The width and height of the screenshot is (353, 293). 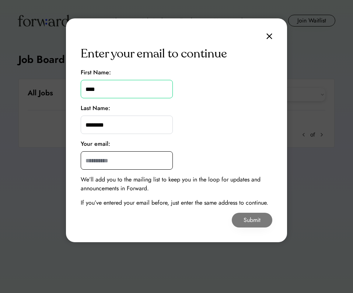 What do you see at coordinates (174, 203) in the screenshot?
I see `div: If you’ve entered your email before, just enter the same address to continue.` at bounding box center [174, 203].